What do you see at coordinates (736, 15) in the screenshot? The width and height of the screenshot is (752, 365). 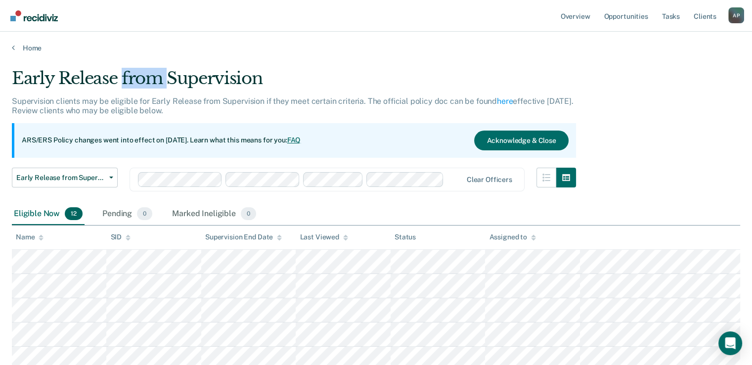 I see `button: Profile dropdown button` at bounding box center [736, 15].